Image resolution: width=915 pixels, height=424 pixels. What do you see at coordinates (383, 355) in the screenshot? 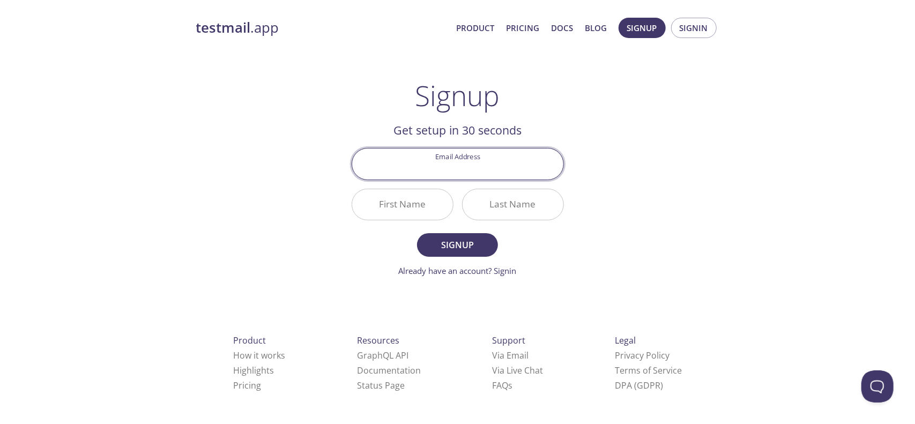
I see `a: GraphQL API` at bounding box center [383, 355].